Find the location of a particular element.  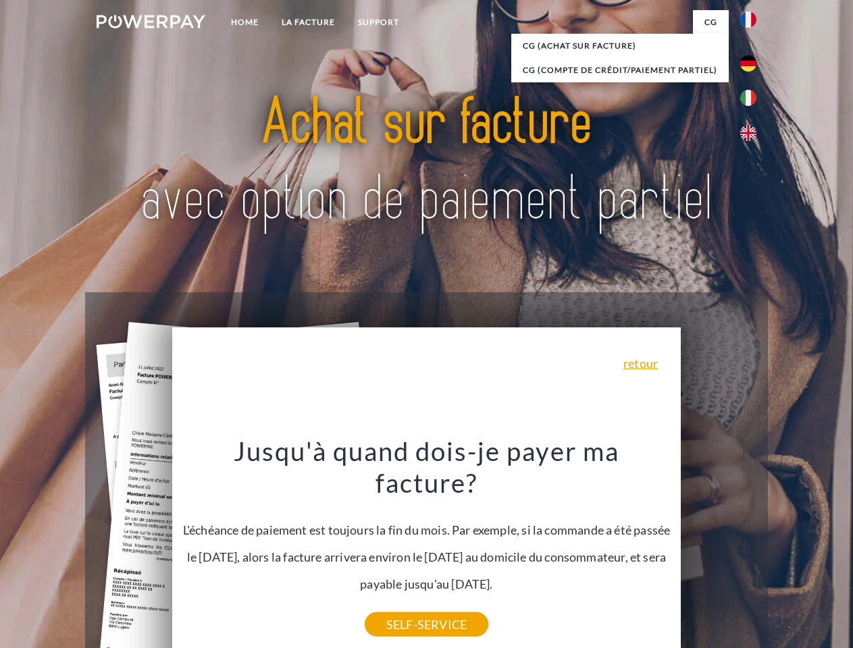

a: LA FACTURE is located at coordinates (308, 22).